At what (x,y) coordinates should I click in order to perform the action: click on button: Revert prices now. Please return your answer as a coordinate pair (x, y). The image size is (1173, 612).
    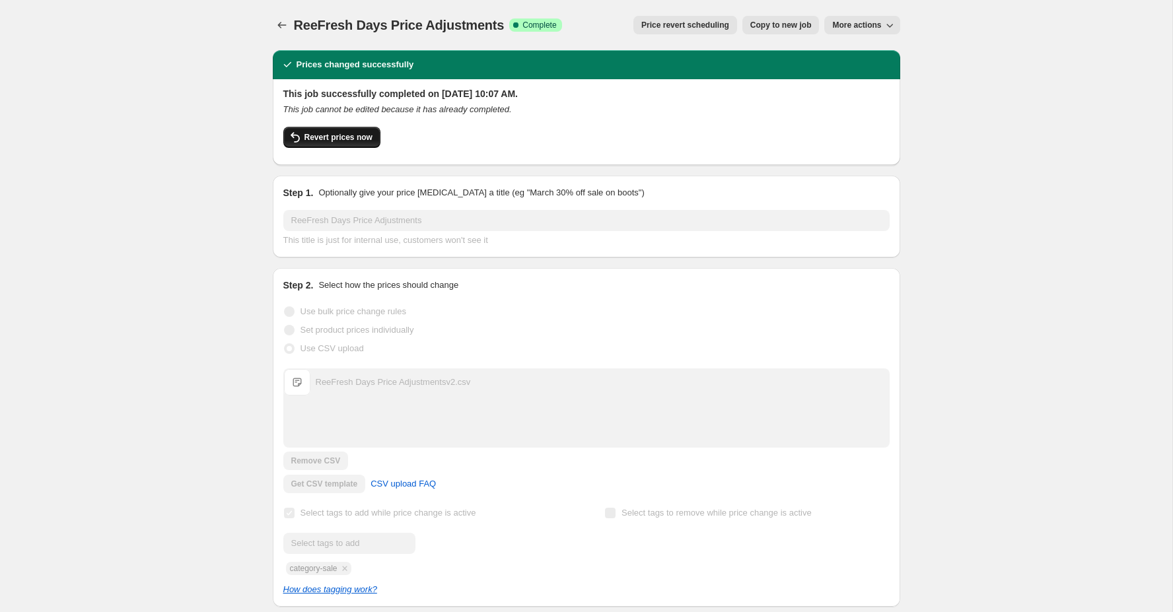
    Looking at the image, I should click on (332, 137).